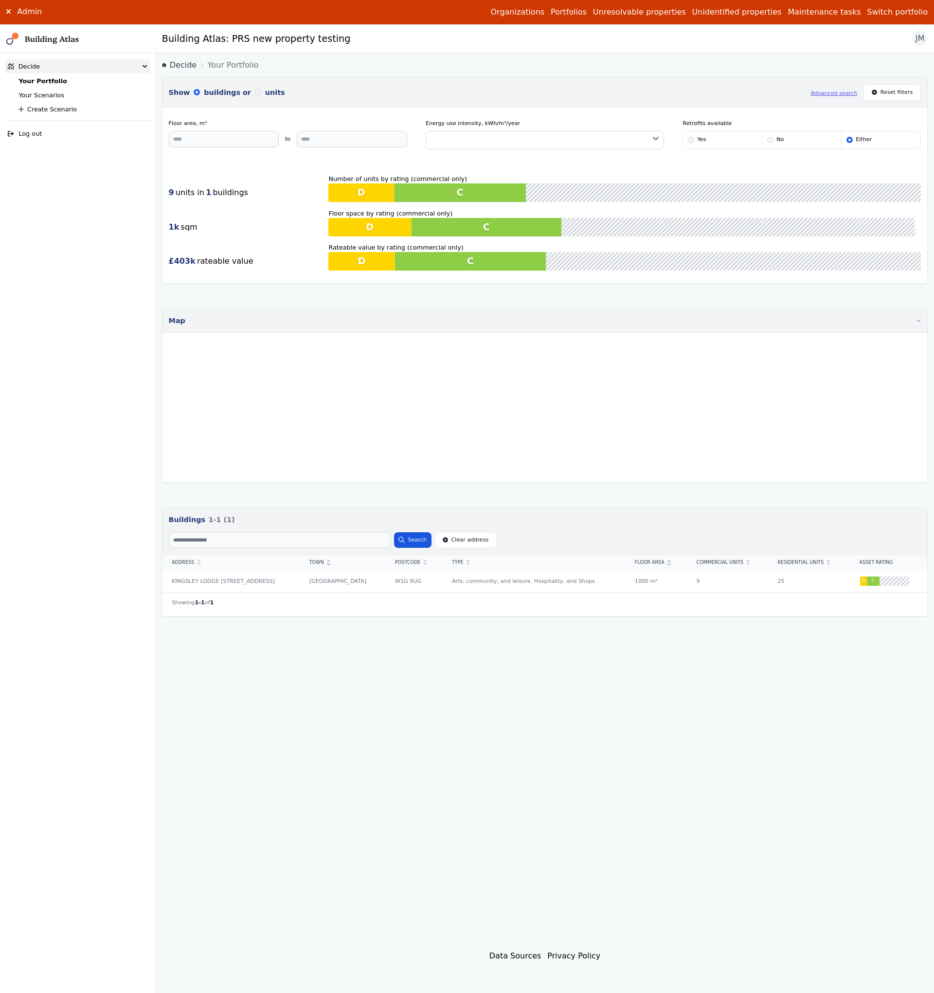  I want to click on div: Asset rating, so click(889, 562).